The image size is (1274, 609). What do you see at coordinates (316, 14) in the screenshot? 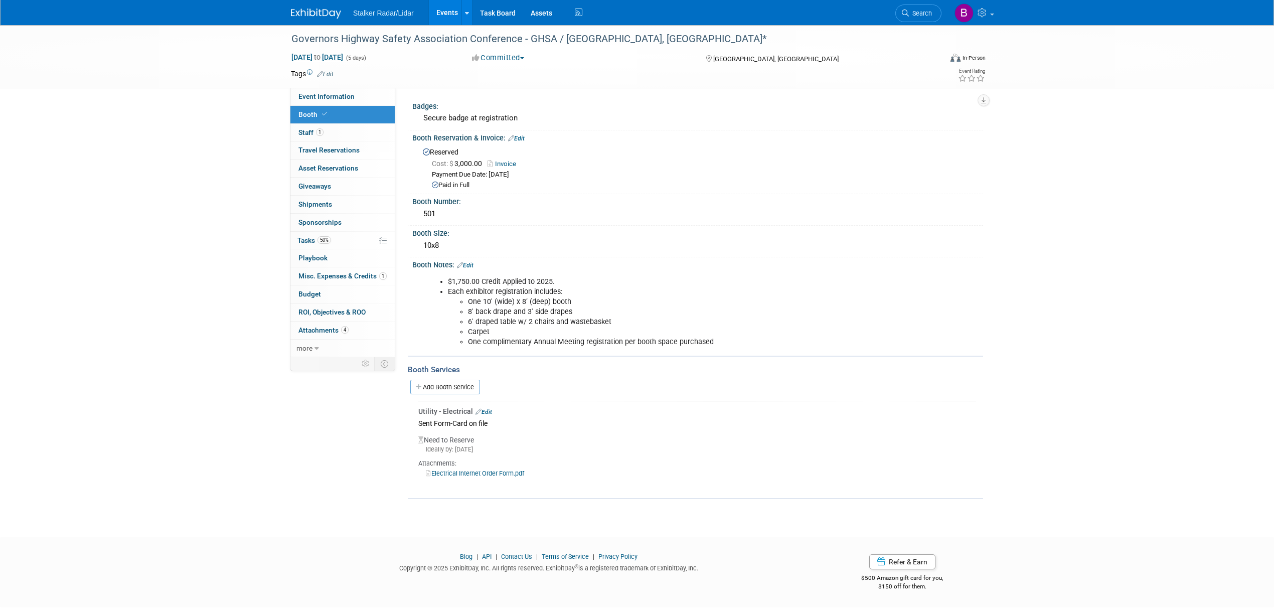
I see `img: ExhibitDay` at bounding box center [316, 14].